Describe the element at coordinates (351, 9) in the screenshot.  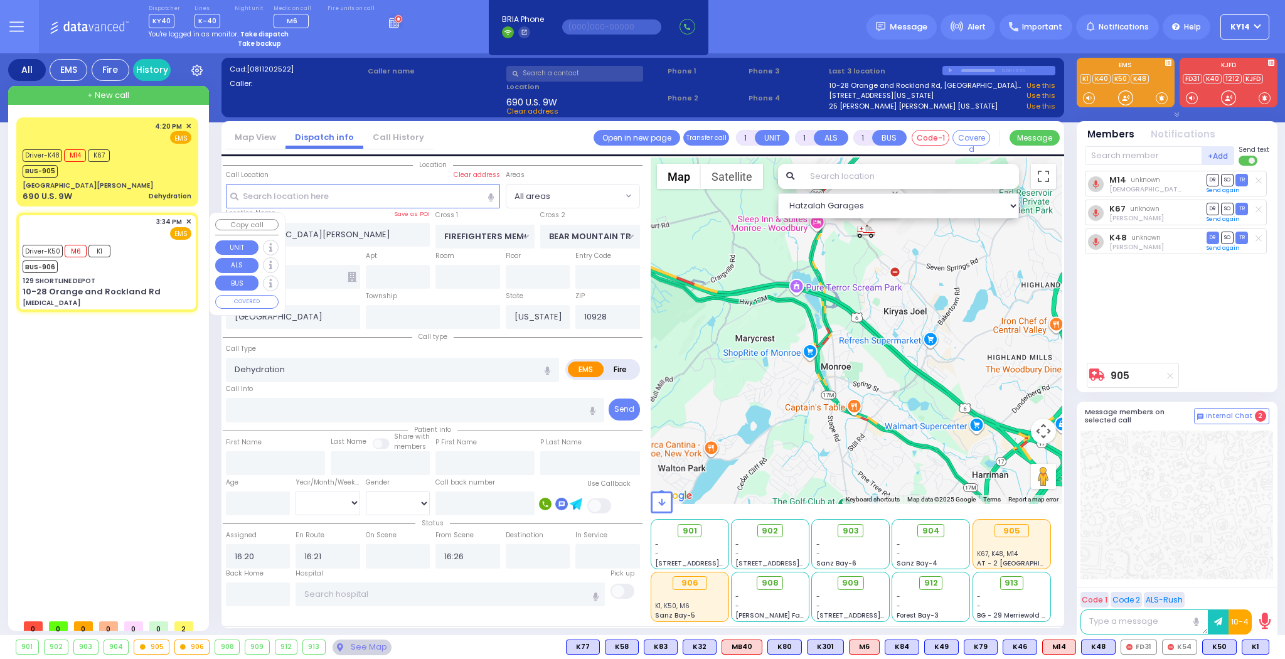
I see `label: Fire units on call` at that location.